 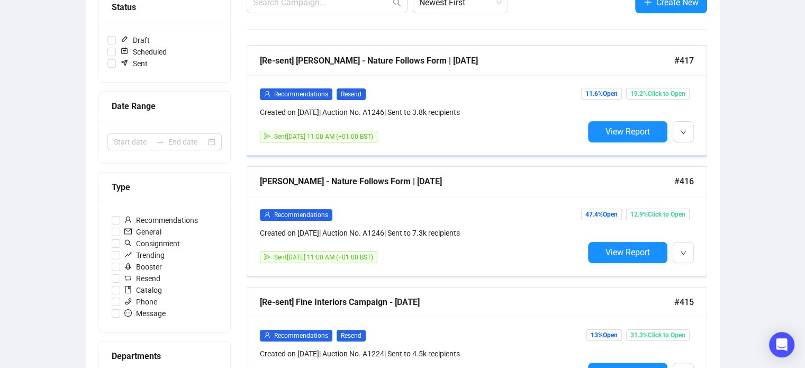 What do you see at coordinates (145, 255) in the screenshot?
I see `span: Trending` at bounding box center [145, 255].